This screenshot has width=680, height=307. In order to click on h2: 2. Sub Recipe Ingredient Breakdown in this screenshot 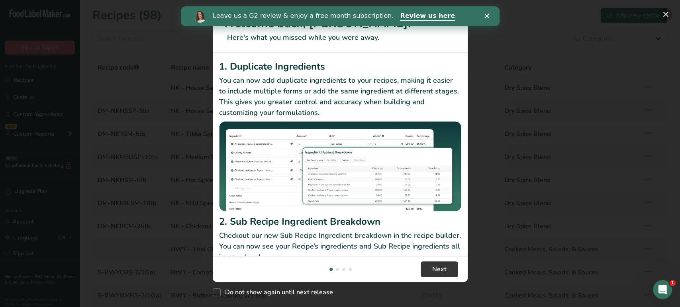, I will do `click(340, 222)`.